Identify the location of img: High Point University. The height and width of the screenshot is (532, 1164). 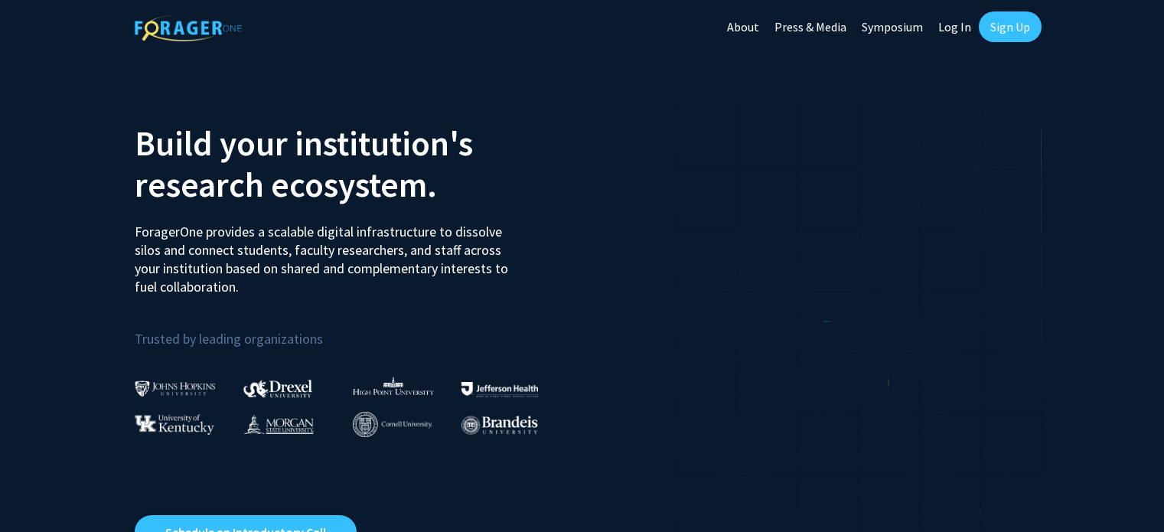
(393, 386).